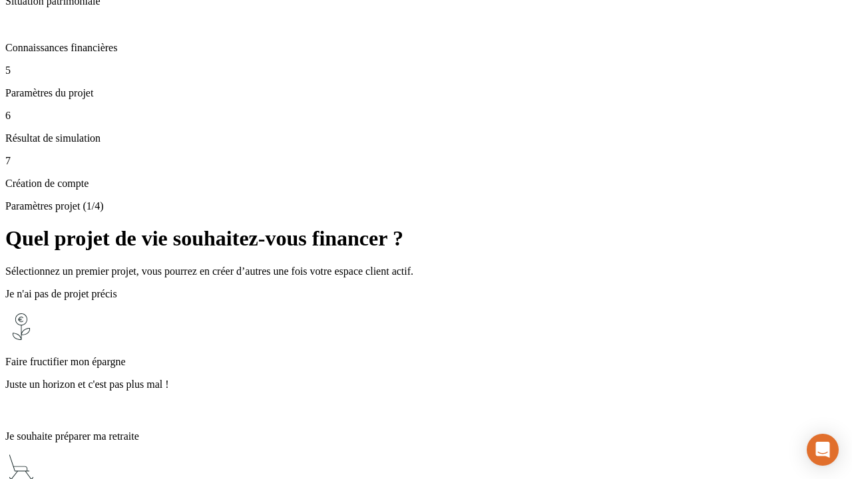 The width and height of the screenshot is (852, 479). I want to click on h1: Quel projet de vie souhaitez-vous financer ?, so click(426, 238).